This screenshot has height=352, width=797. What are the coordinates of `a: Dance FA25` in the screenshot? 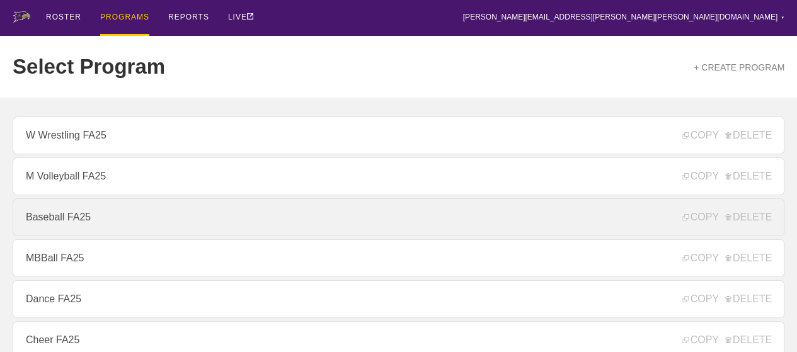 It's located at (398, 299).